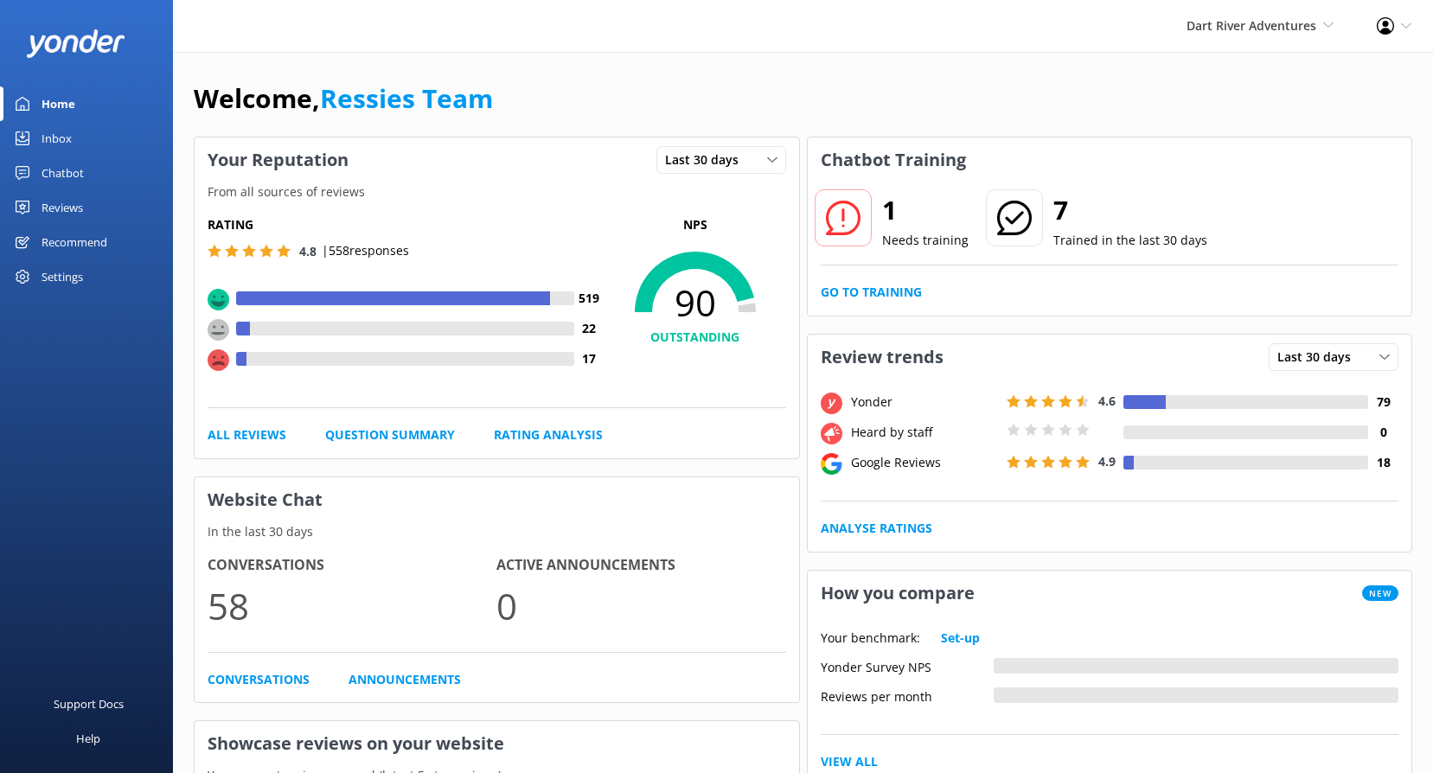 Image resolution: width=1433 pixels, height=773 pixels. I want to click on a: View All, so click(849, 762).